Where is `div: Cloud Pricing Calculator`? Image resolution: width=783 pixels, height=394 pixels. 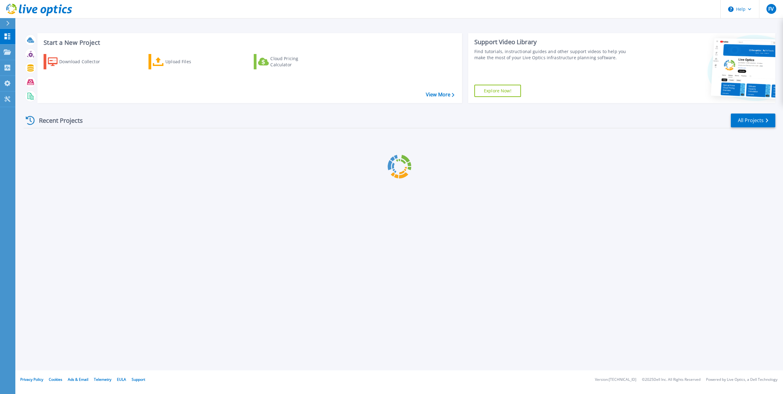
div: Cloud Pricing Calculator is located at coordinates (295, 62).